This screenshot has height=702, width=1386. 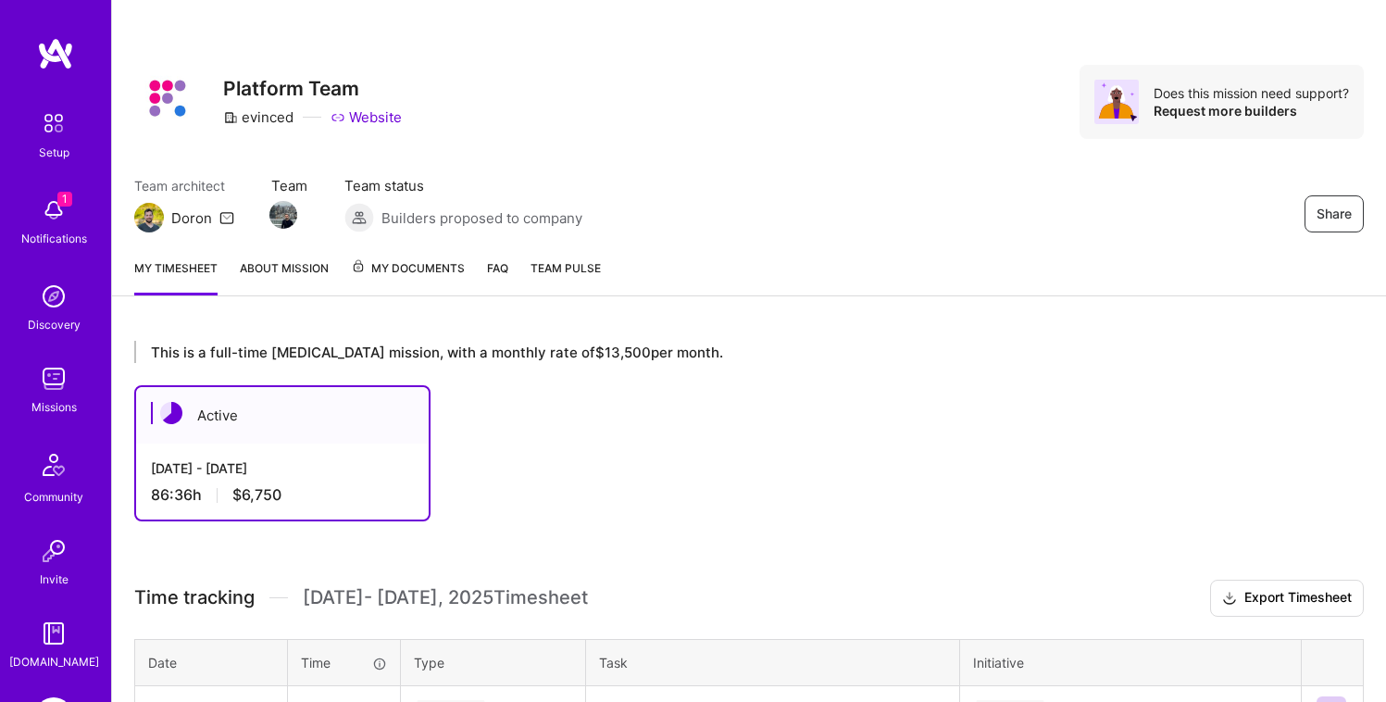 I want to click on span: Builders proposed to company, so click(x=481, y=218).